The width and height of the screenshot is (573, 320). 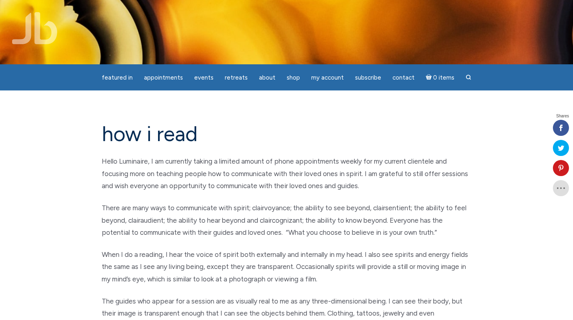 I want to click on a: Cart0 items, so click(x=440, y=77).